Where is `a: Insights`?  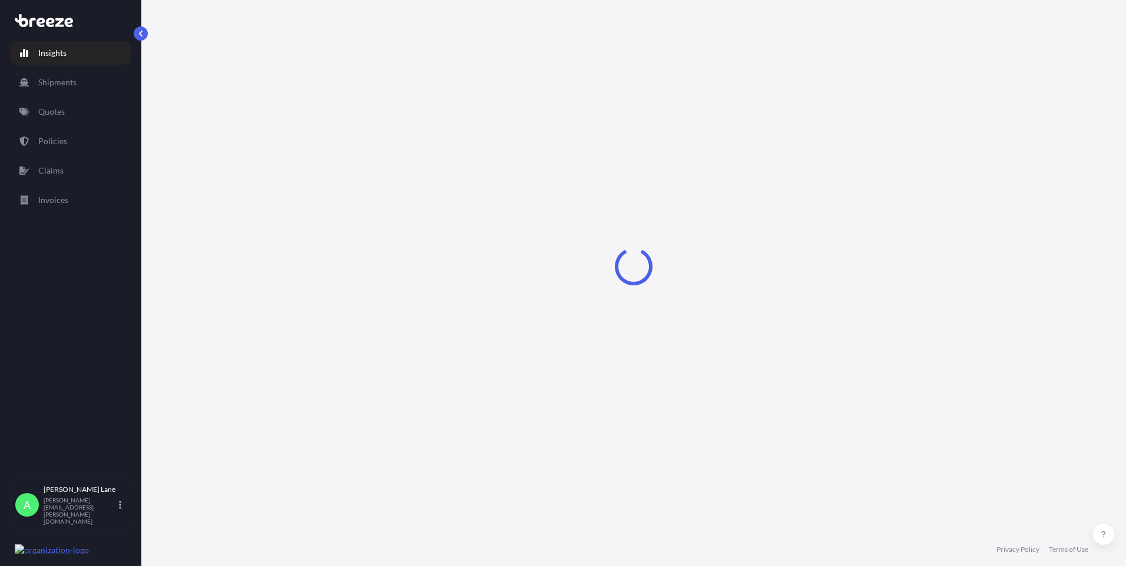
a: Insights is located at coordinates (71, 53).